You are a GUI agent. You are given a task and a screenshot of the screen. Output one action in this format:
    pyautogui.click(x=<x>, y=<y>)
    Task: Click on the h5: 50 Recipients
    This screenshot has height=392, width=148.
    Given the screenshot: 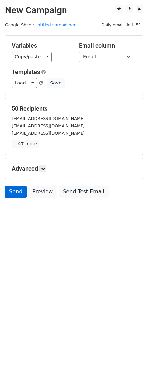 What is the action you would take?
    pyautogui.click(x=74, y=109)
    